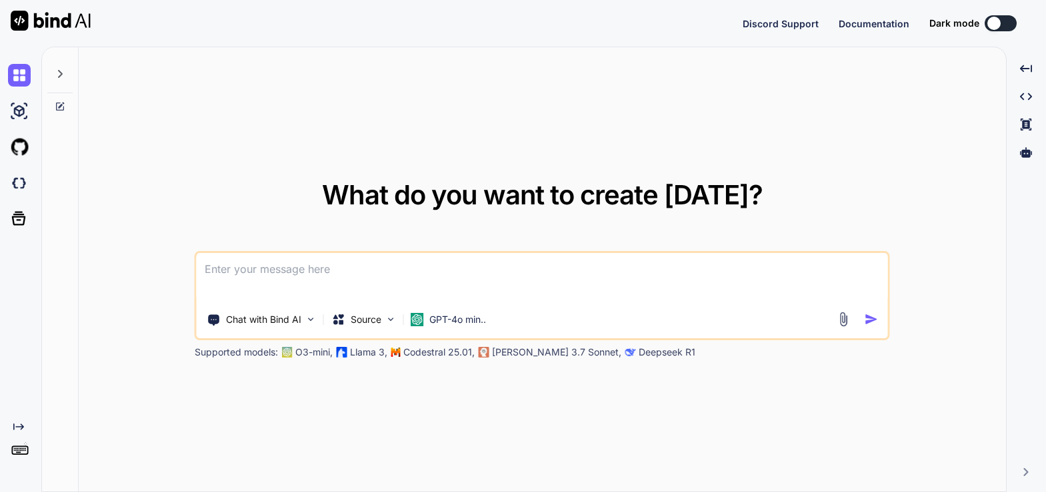 This screenshot has width=1046, height=492. I want to click on span: Documentation, so click(874, 23).